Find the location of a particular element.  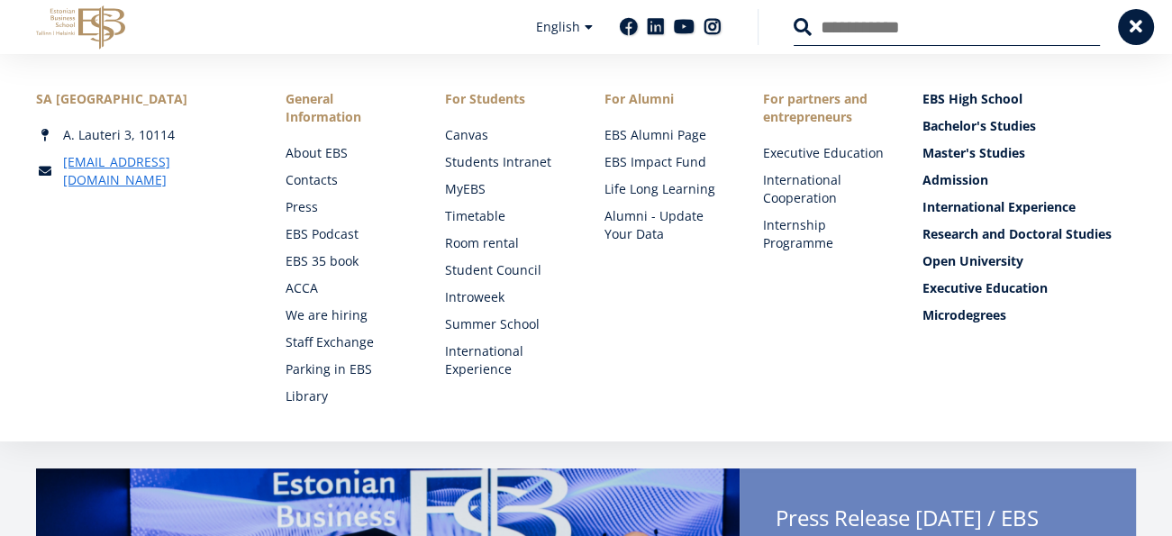

a: EBS Podcast is located at coordinates (347, 234).